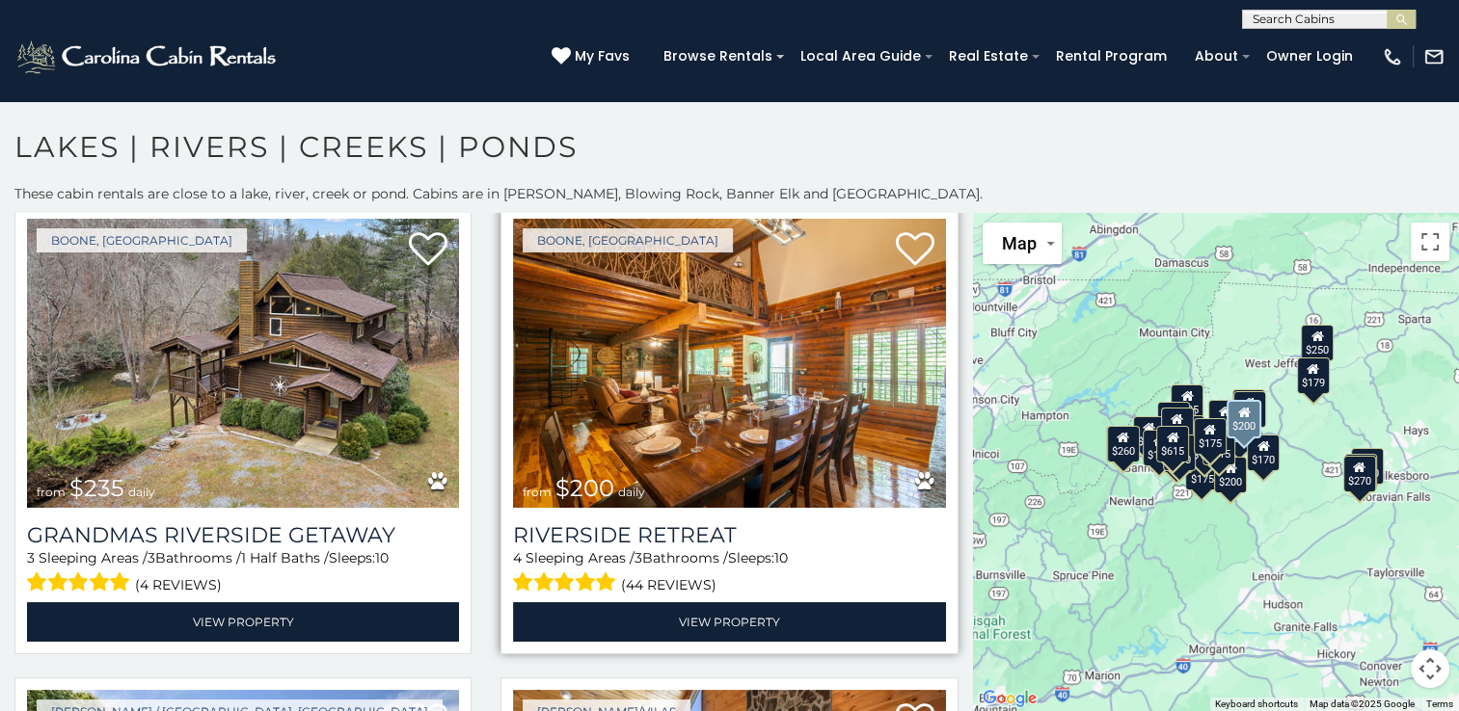 The width and height of the screenshot is (1459, 711). Describe the element at coordinates (1256, 705) in the screenshot. I see `button: Keyboard shortcuts` at that location.